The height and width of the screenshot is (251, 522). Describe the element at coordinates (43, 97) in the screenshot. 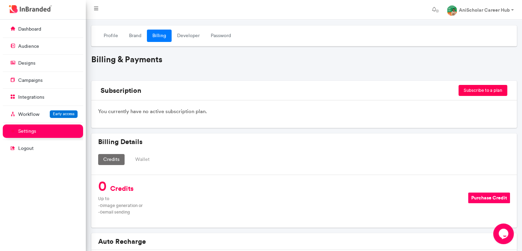

I see `a: integrations` at that location.